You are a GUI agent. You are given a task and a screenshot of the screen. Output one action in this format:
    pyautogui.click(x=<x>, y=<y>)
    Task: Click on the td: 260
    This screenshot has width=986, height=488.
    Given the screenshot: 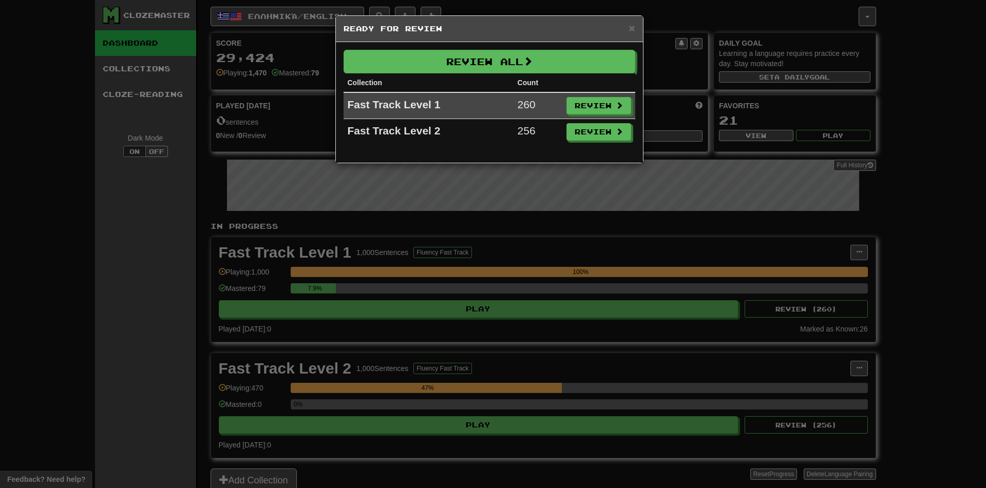 What is the action you would take?
    pyautogui.click(x=538, y=106)
    